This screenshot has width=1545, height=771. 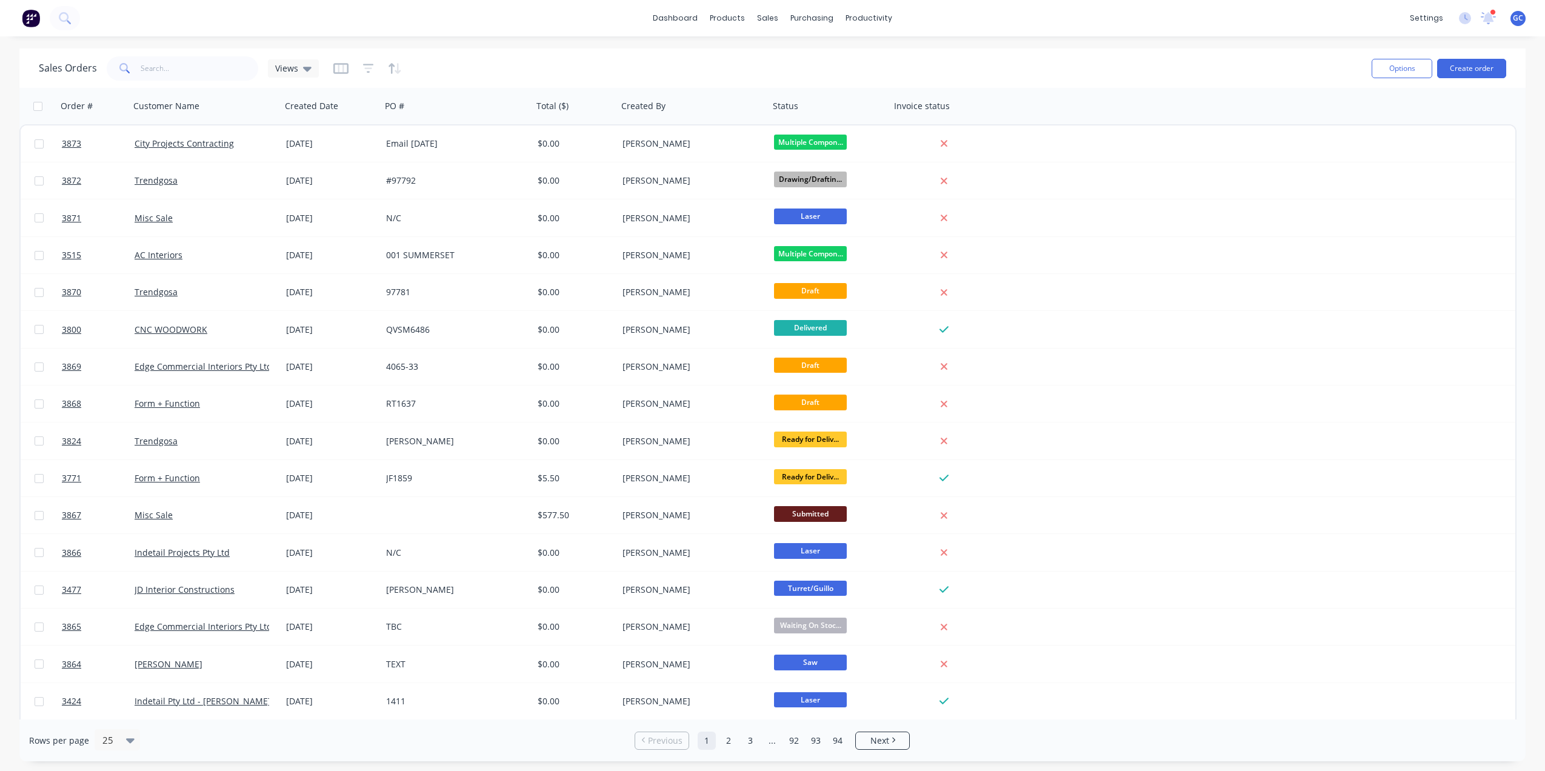 I want to click on a: 3873, so click(x=98, y=144).